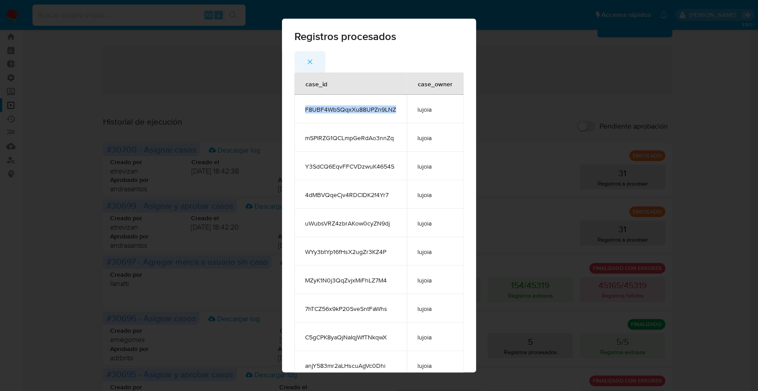 The width and height of the screenshot is (758, 391). Describe the element at coordinates (351, 251) in the screenshot. I see `span: WYy3btYp16fHsX2ugZr3KZ4P` at that location.